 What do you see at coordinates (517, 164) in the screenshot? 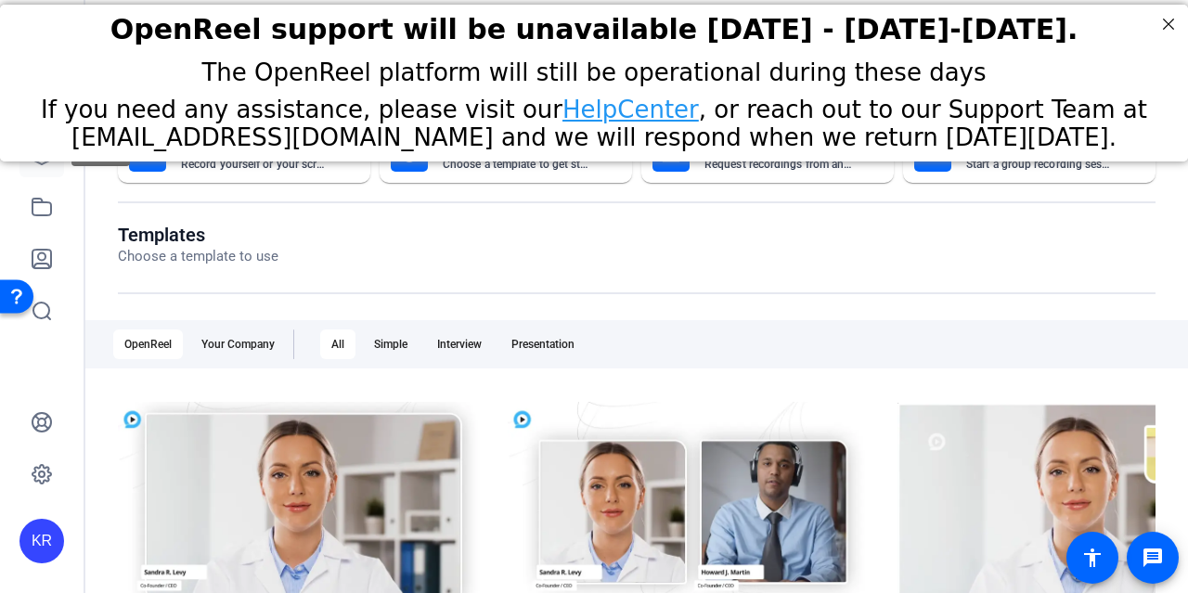
I see `mat-card-subtitle: Choose a template to get started` at bounding box center [517, 164].